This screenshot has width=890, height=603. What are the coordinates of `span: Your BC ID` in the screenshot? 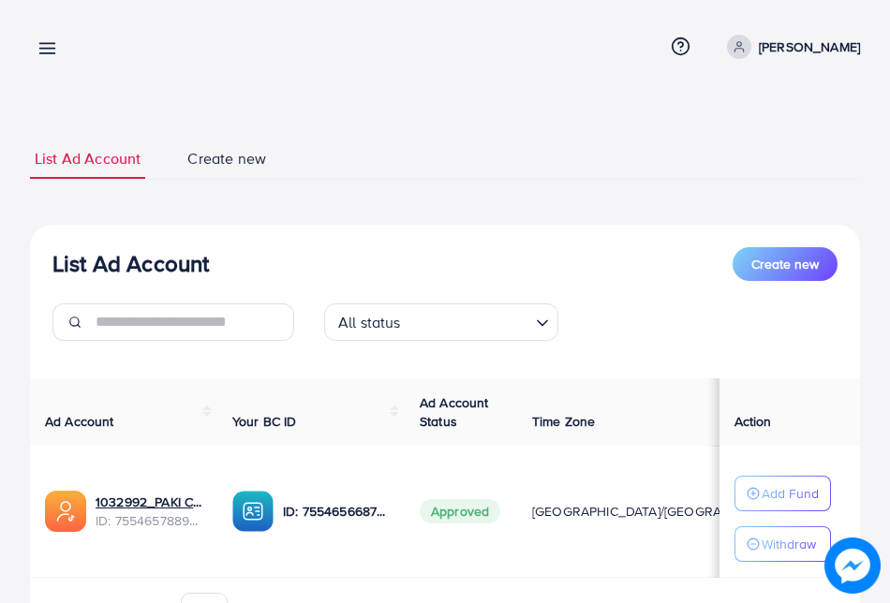 It's located at (264, 422).